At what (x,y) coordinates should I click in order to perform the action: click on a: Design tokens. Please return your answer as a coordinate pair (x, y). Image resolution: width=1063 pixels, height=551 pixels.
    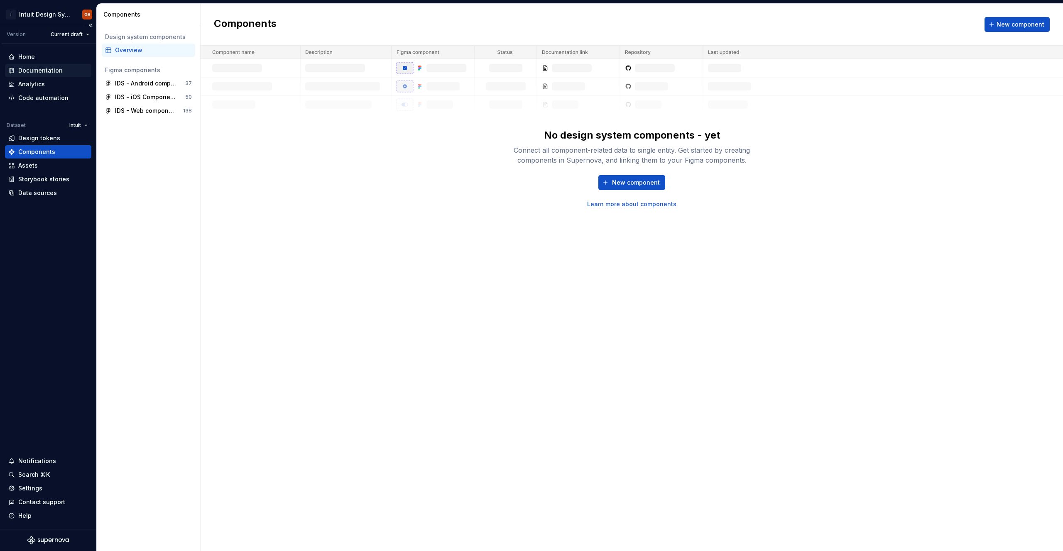
    Looking at the image, I should click on (48, 138).